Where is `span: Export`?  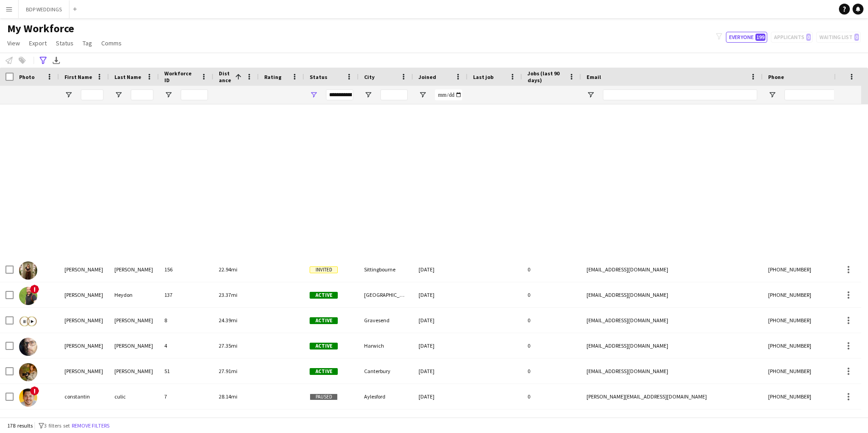 span: Export is located at coordinates (38, 43).